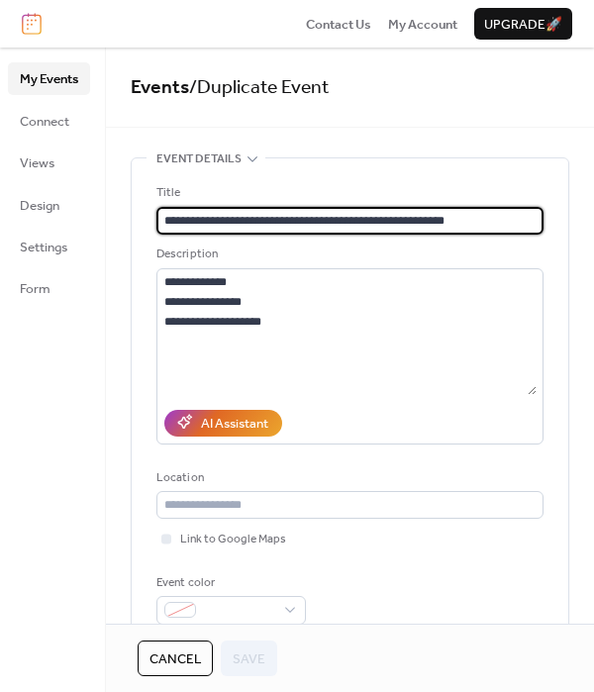  I want to click on span: Design, so click(40, 206).